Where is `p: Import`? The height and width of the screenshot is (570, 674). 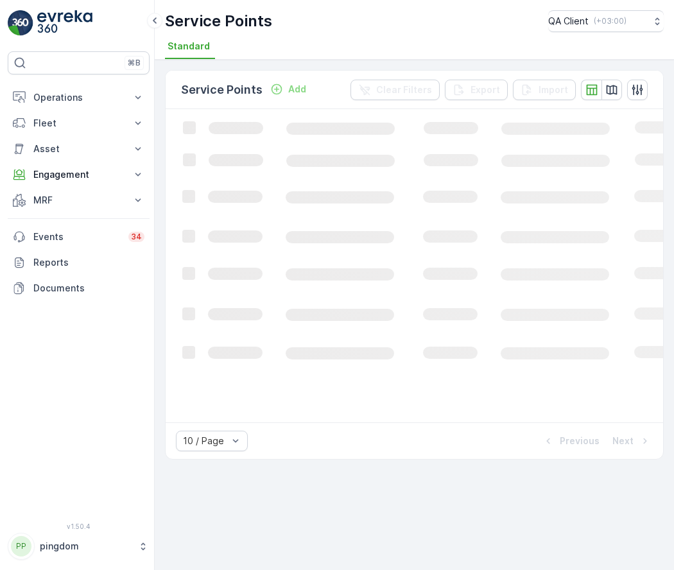
p: Import is located at coordinates (553, 90).